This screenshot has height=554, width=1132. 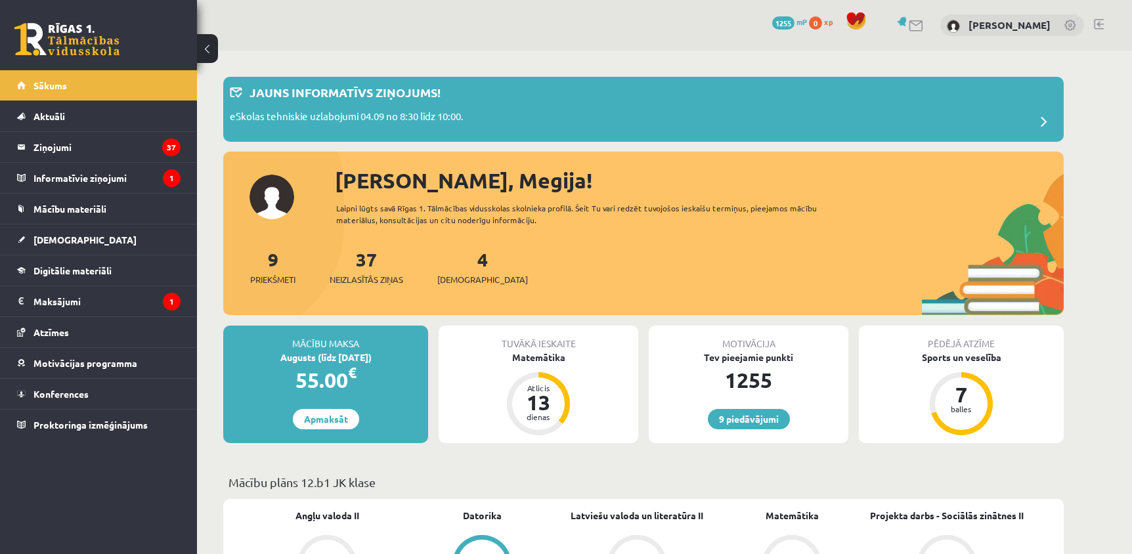 What do you see at coordinates (538, 338) in the screenshot?
I see `div: Tuvākā ieskaite` at bounding box center [538, 338].